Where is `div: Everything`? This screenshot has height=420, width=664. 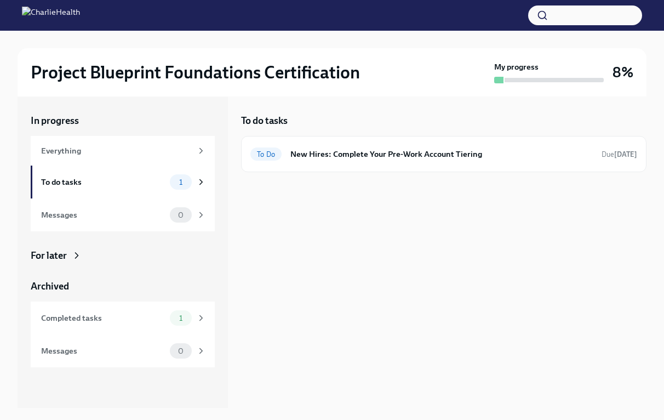 div: Everything is located at coordinates (116, 151).